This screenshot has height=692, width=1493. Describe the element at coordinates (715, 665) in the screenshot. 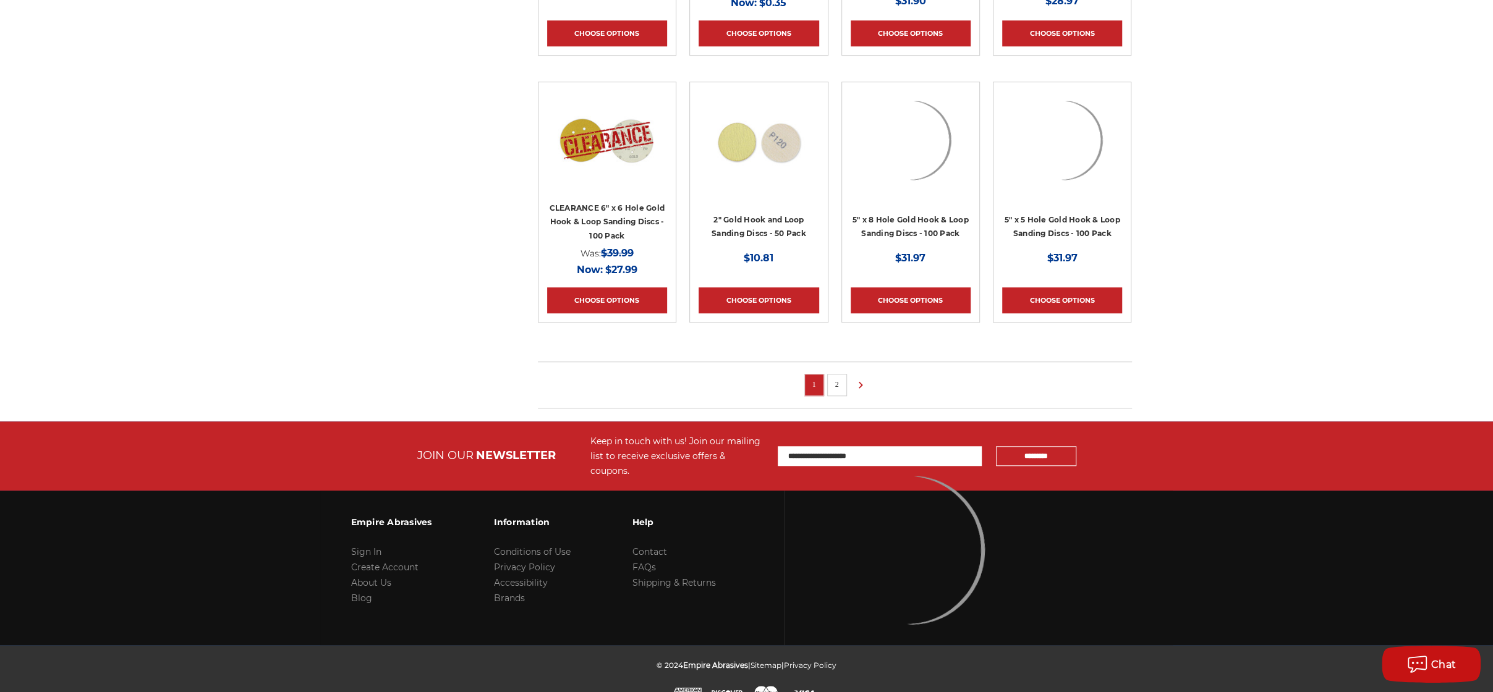

I see `span: Empire Abrasives` at that location.